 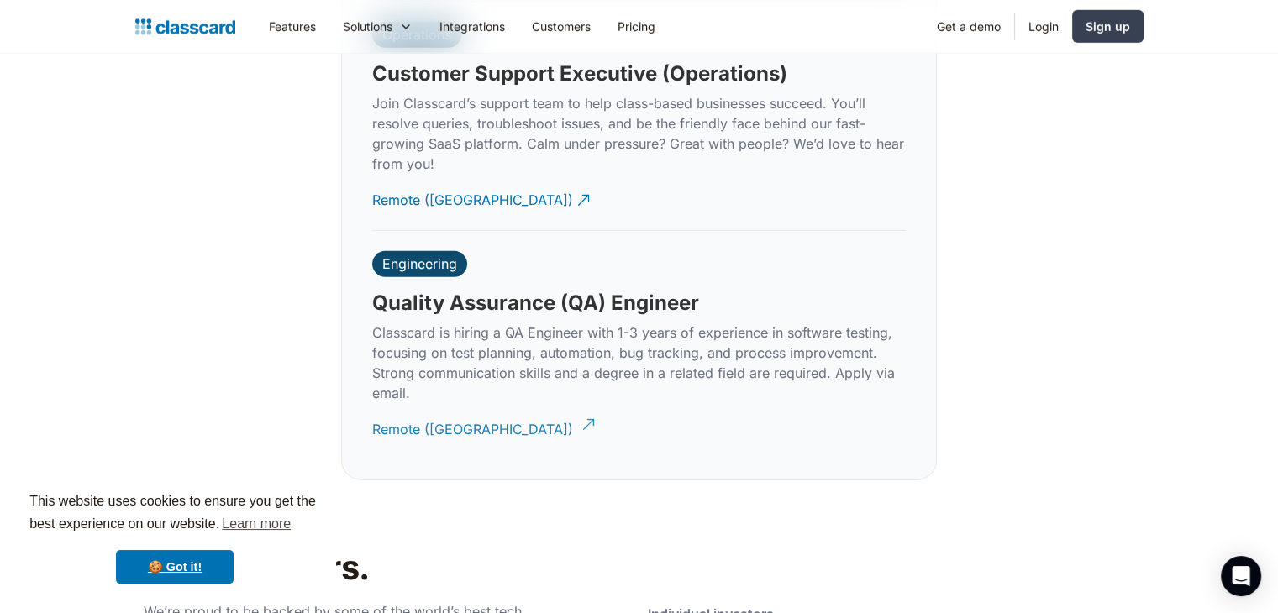 What do you see at coordinates (419, 264) in the screenshot?
I see `div: Engineering` at bounding box center [419, 264].